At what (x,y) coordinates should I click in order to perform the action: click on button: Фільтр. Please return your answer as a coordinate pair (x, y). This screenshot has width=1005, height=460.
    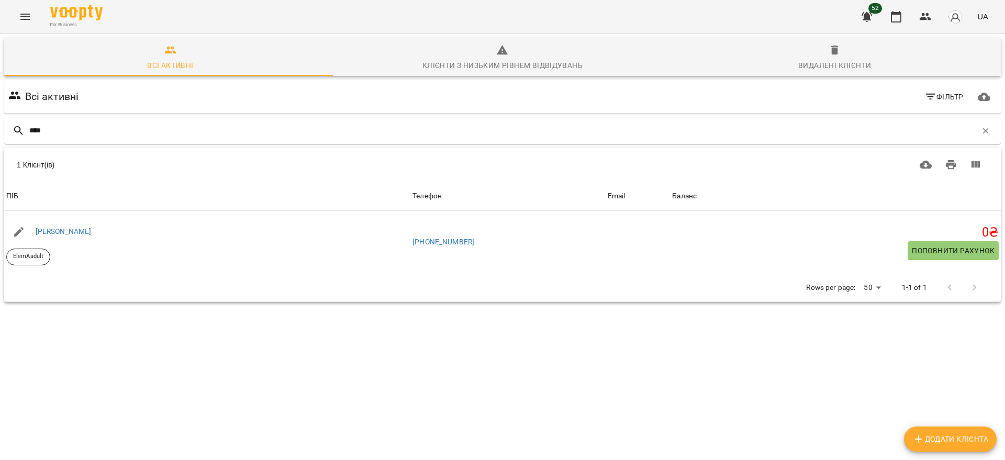
    Looking at the image, I should click on (943, 97).